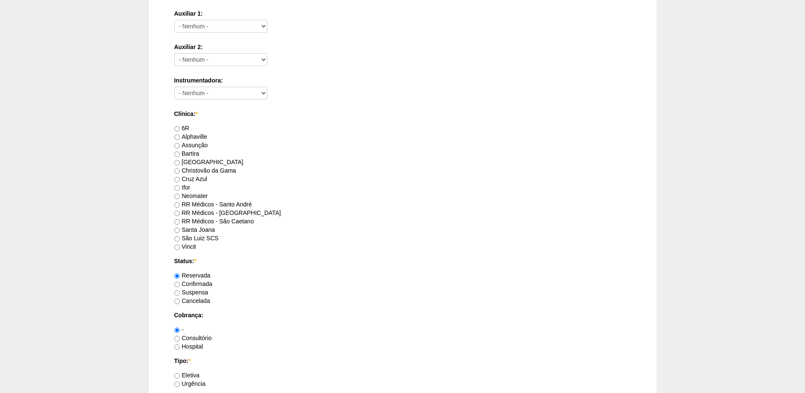 The height and width of the screenshot is (393, 805). I want to click on input: Suspensa, so click(177, 293).